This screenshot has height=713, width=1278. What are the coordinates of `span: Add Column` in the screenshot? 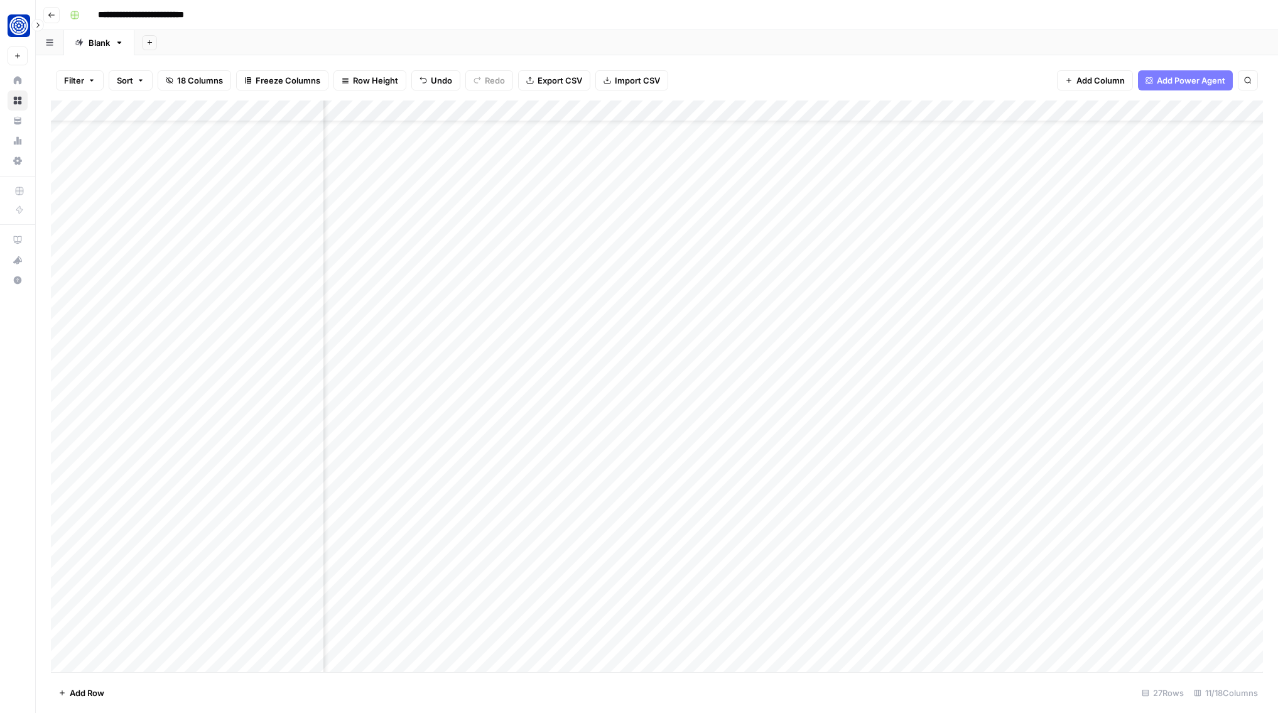 It's located at (1100, 80).